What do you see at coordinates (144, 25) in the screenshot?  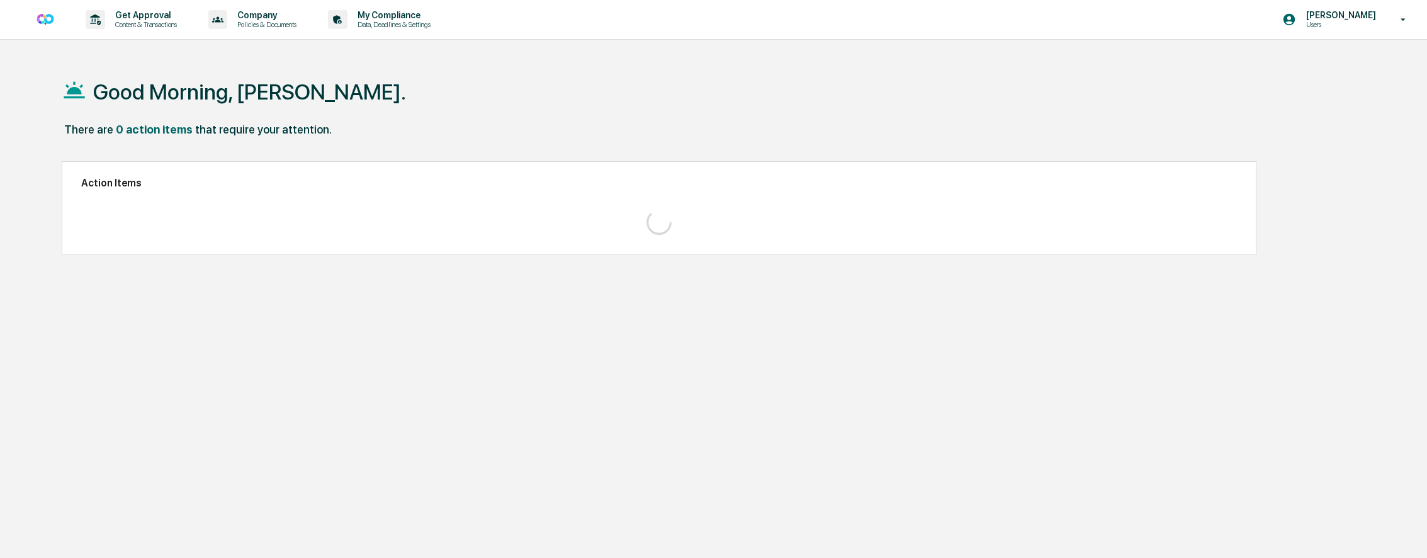 I see `p: Content & Transactions` at bounding box center [144, 25].